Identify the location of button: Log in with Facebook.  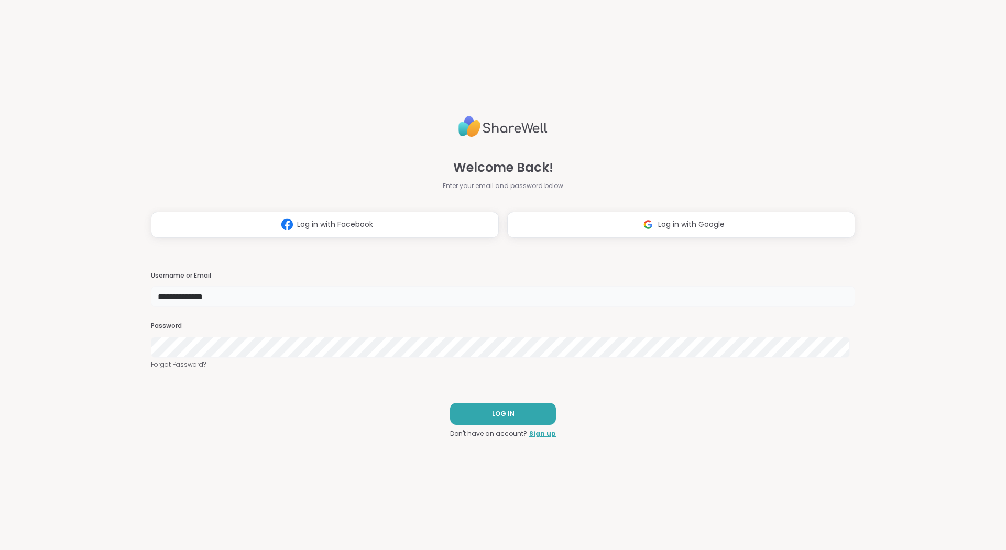
(325, 225).